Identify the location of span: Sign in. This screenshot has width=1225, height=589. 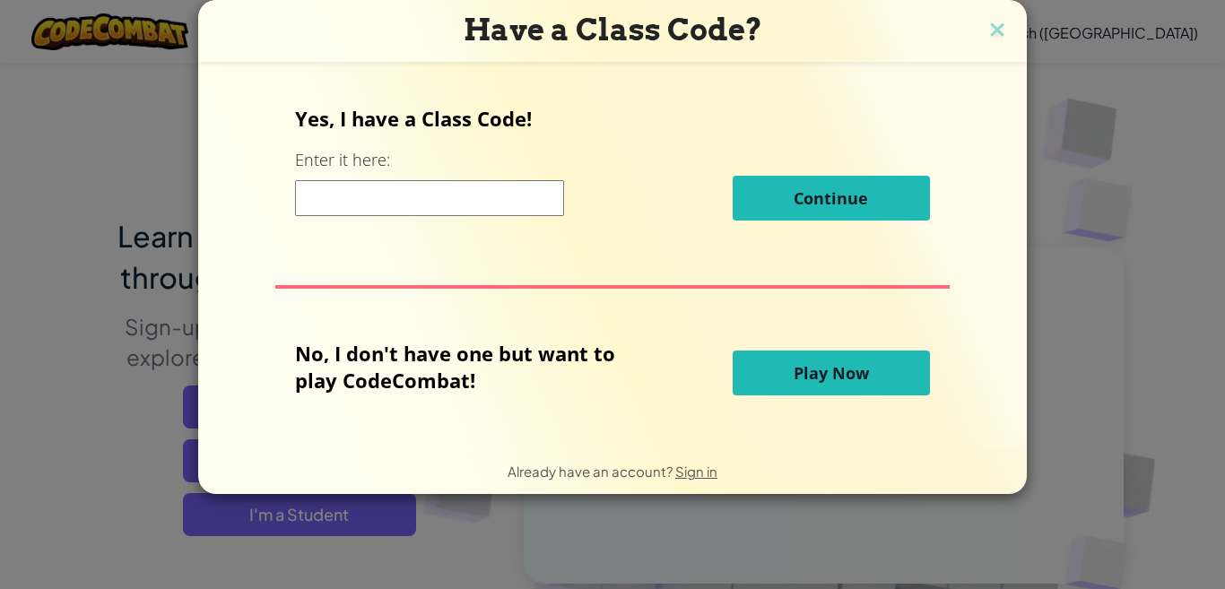
(696, 471).